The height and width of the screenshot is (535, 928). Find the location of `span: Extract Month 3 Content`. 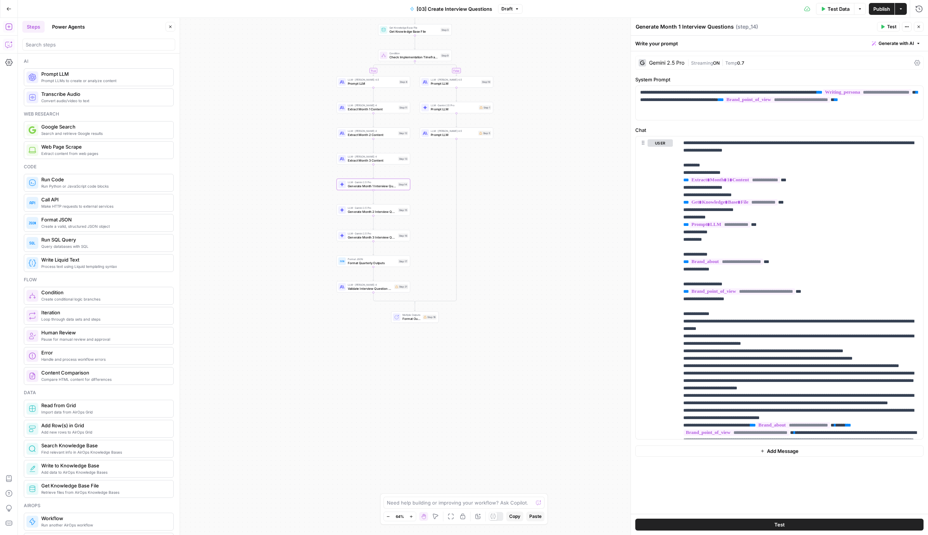

span: Extract Month 3 Content is located at coordinates (372, 160).